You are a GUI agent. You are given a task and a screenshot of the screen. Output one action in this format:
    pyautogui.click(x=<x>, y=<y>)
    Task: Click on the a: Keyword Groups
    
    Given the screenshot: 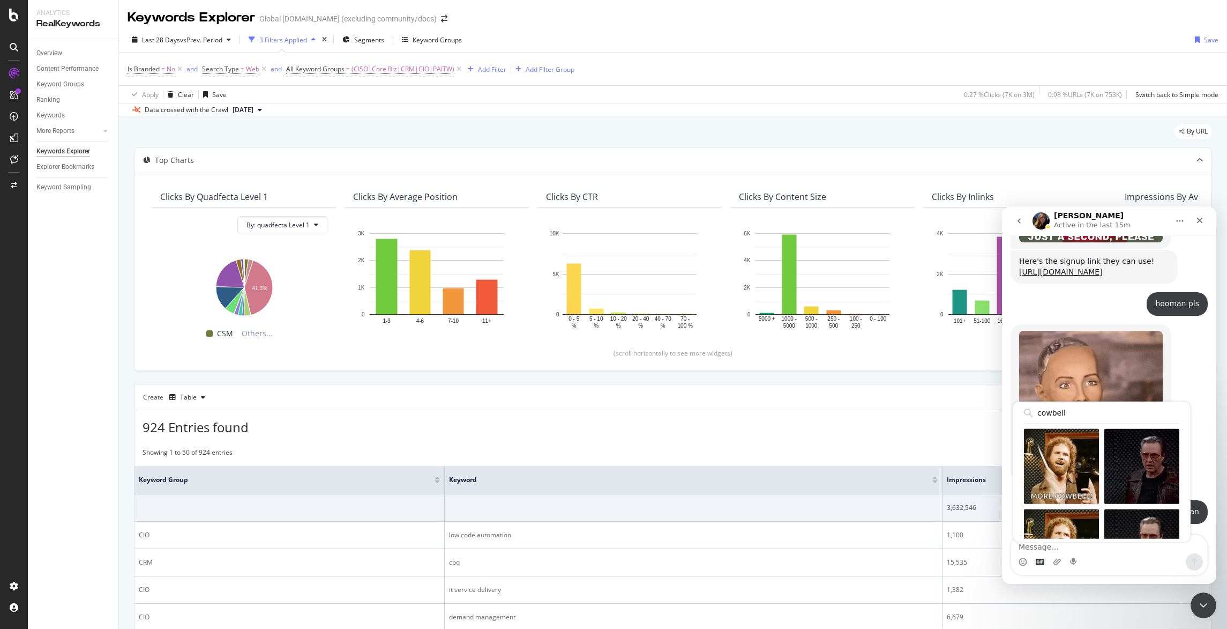 What is the action you would take?
    pyautogui.click(x=73, y=84)
    